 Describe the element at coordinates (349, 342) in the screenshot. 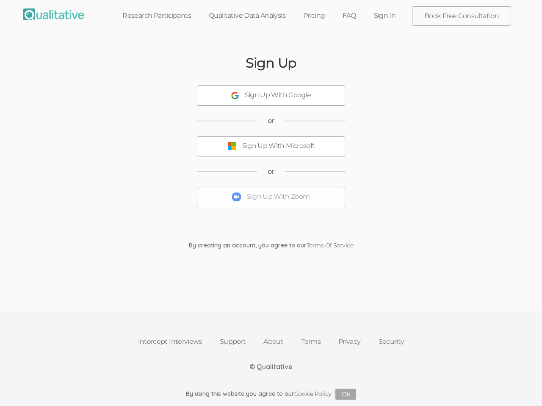

I see `a: Privacy` at that location.